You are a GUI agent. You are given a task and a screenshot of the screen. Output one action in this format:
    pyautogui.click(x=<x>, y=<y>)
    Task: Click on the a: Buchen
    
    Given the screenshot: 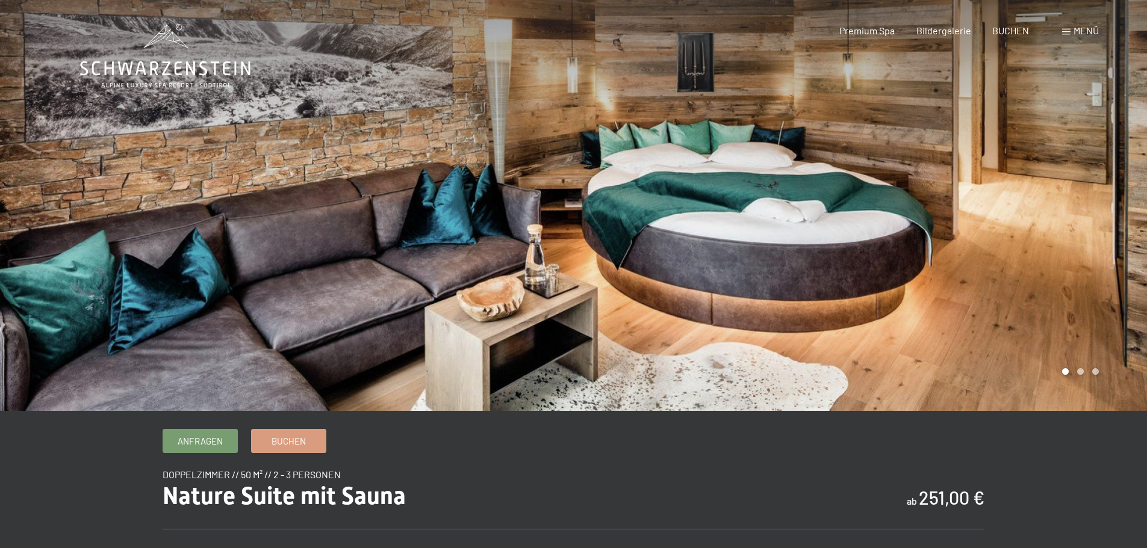 What is the action you would take?
    pyautogui.click(x=288, y=441)
    